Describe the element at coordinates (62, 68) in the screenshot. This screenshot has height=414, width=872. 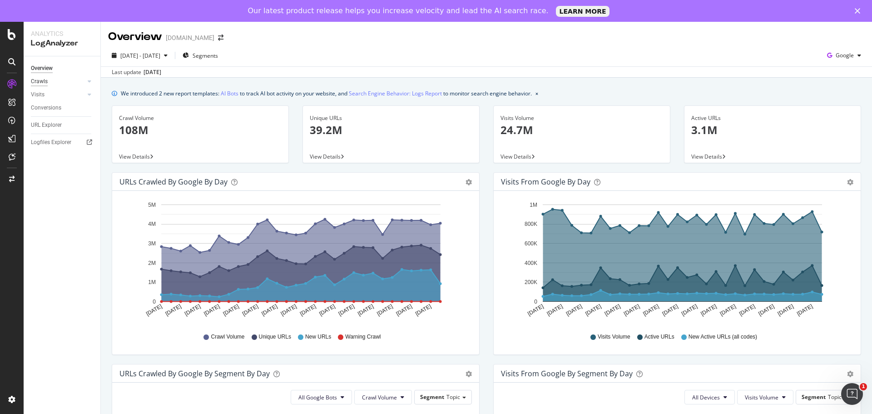
I see `a: Overview` at that location.